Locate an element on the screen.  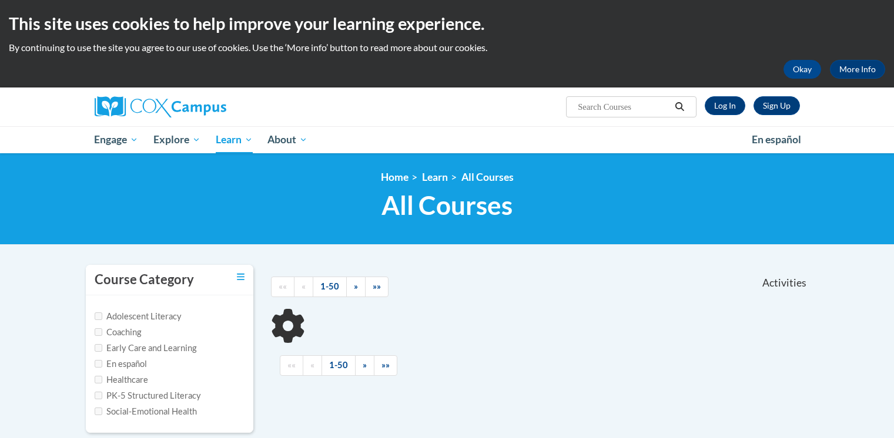
input: Search Courses is located at coordinates (623, 107).